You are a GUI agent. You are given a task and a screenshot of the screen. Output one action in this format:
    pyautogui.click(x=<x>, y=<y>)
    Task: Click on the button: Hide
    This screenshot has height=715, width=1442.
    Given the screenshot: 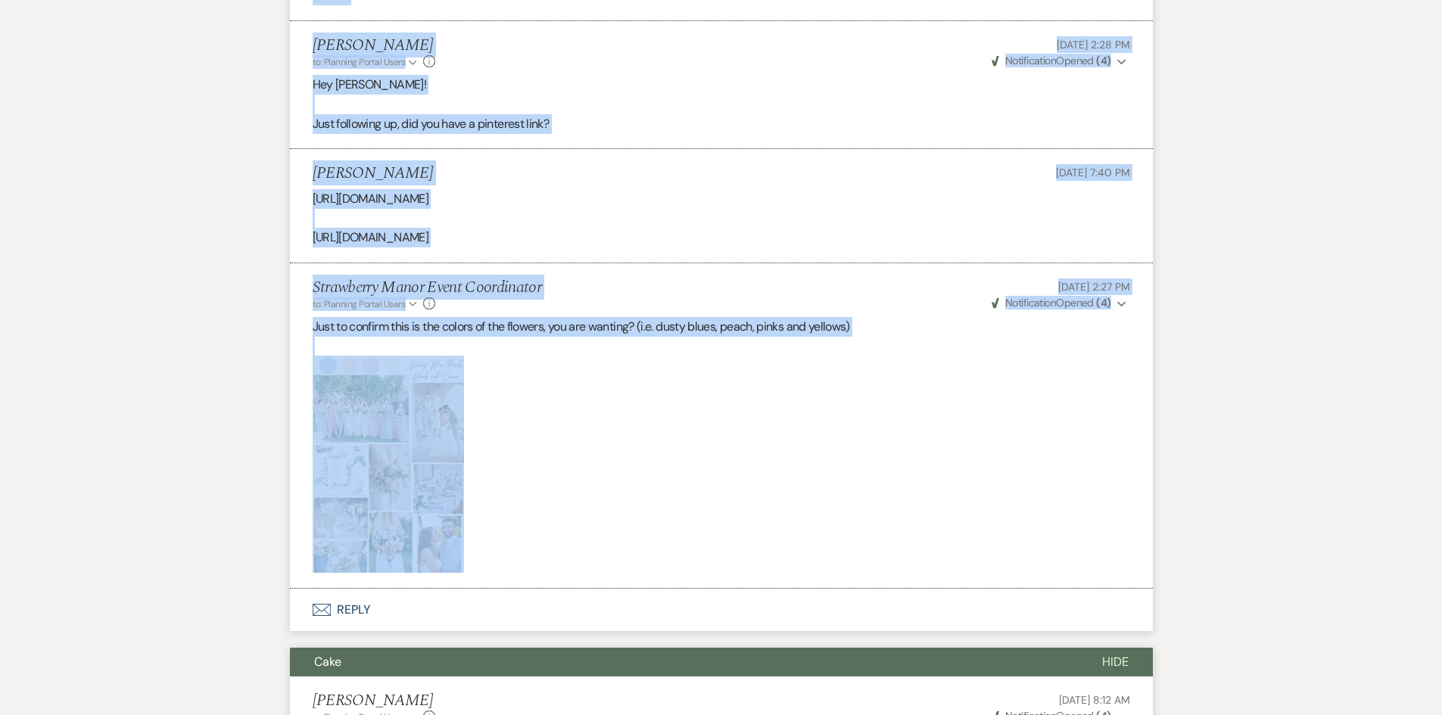 What is the action you would take?
    pyautogui.click(x=1115, y=662)
    